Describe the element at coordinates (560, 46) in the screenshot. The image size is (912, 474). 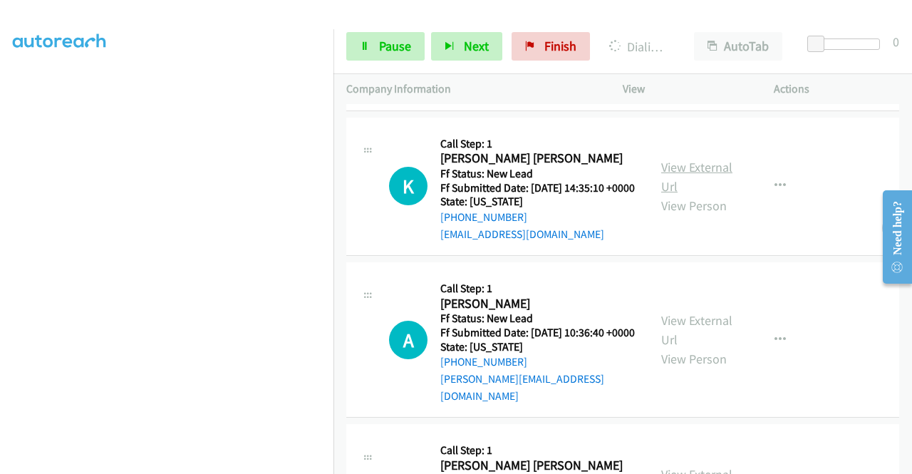
I see `span: Finish` at that location.